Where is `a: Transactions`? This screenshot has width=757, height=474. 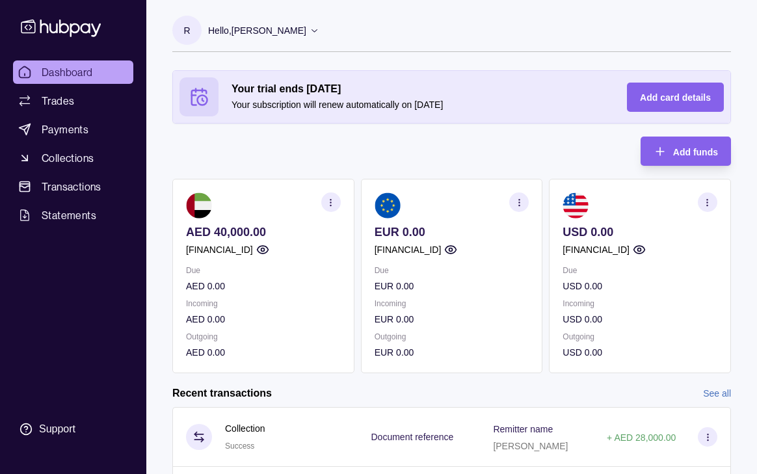 a: Transactions is located at coordinates (73, 187).